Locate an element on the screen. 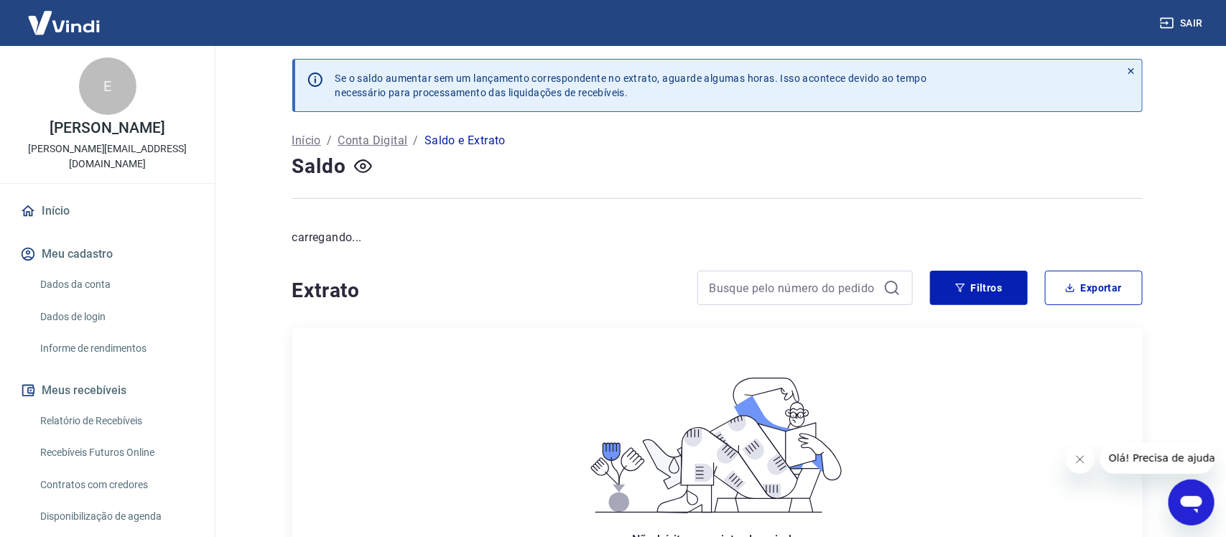 The width and height of the screenshot is (1226, 537). button: Filtros is located at coordinates (979, 288).